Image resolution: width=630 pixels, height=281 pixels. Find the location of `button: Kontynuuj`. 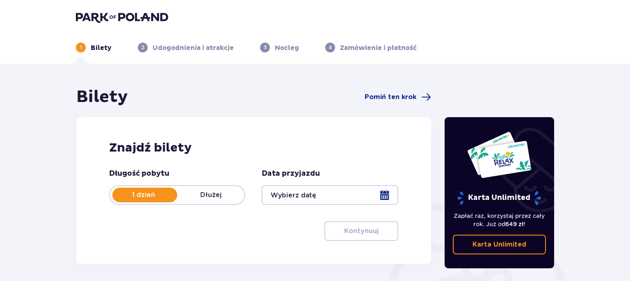

button: Kontynuuj is located at coordinates (361, 231).